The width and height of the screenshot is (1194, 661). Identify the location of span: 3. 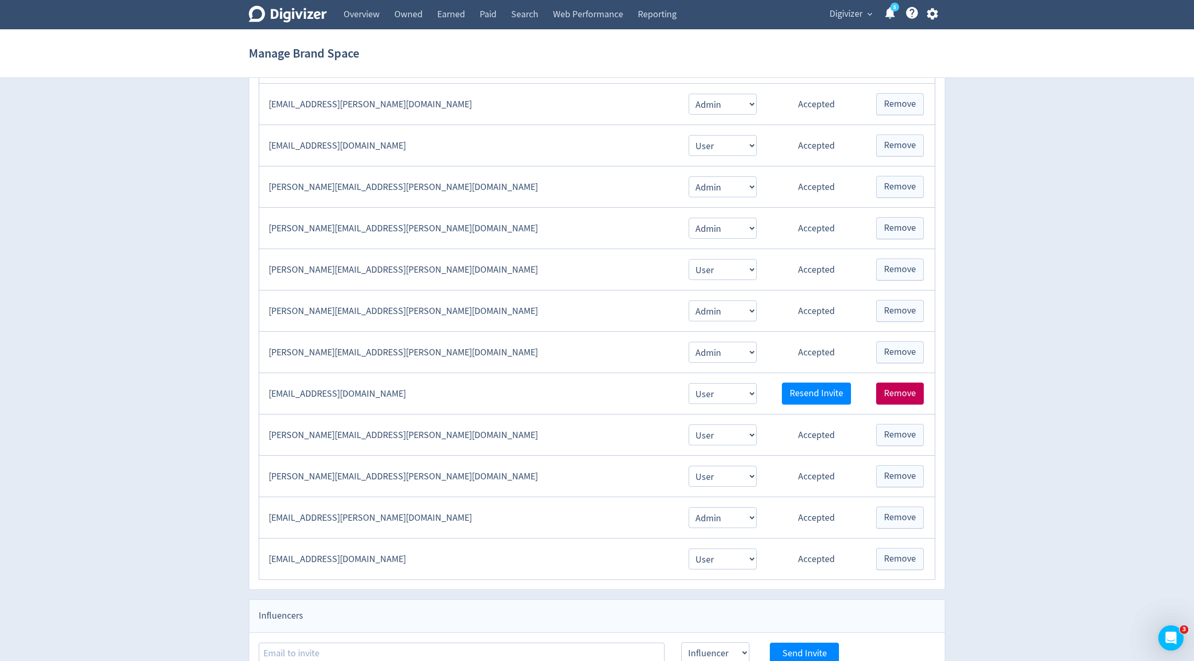
(1184, 630).